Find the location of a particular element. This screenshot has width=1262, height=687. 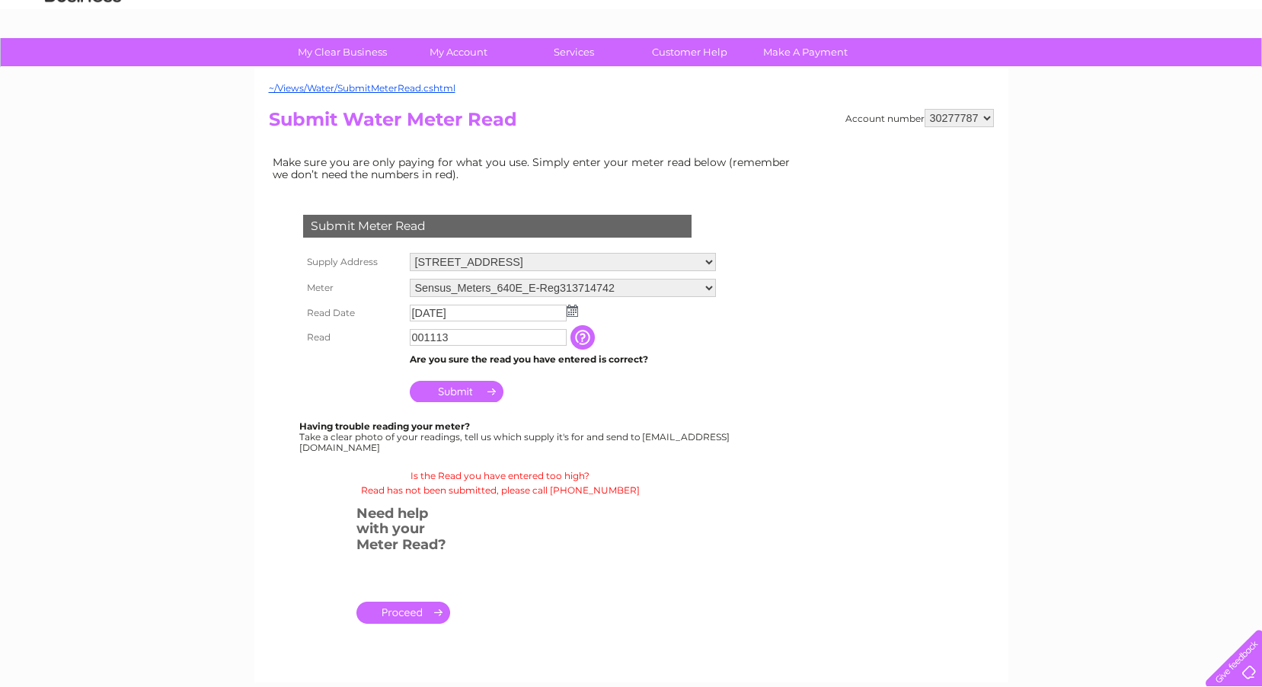

a: Water is located at coordinates (1008, 70).